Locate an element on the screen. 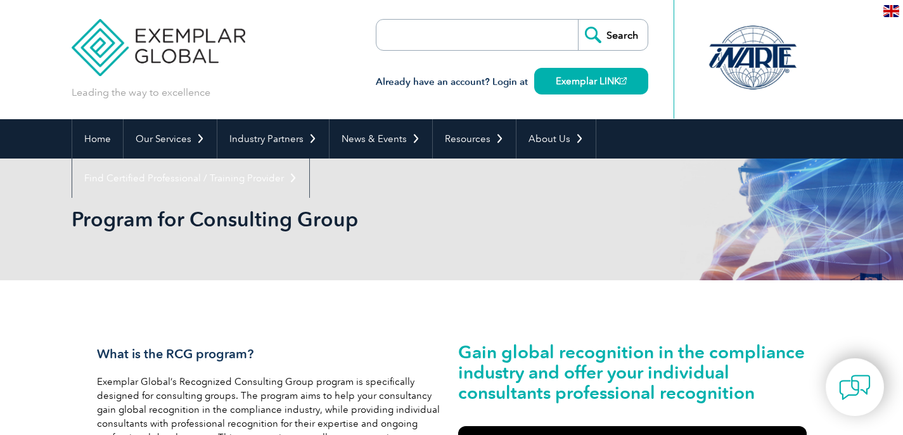 This screenshot has height=435, width=903. a: Find Certified Professional / Training Provider is located at coordinates (191, 178).